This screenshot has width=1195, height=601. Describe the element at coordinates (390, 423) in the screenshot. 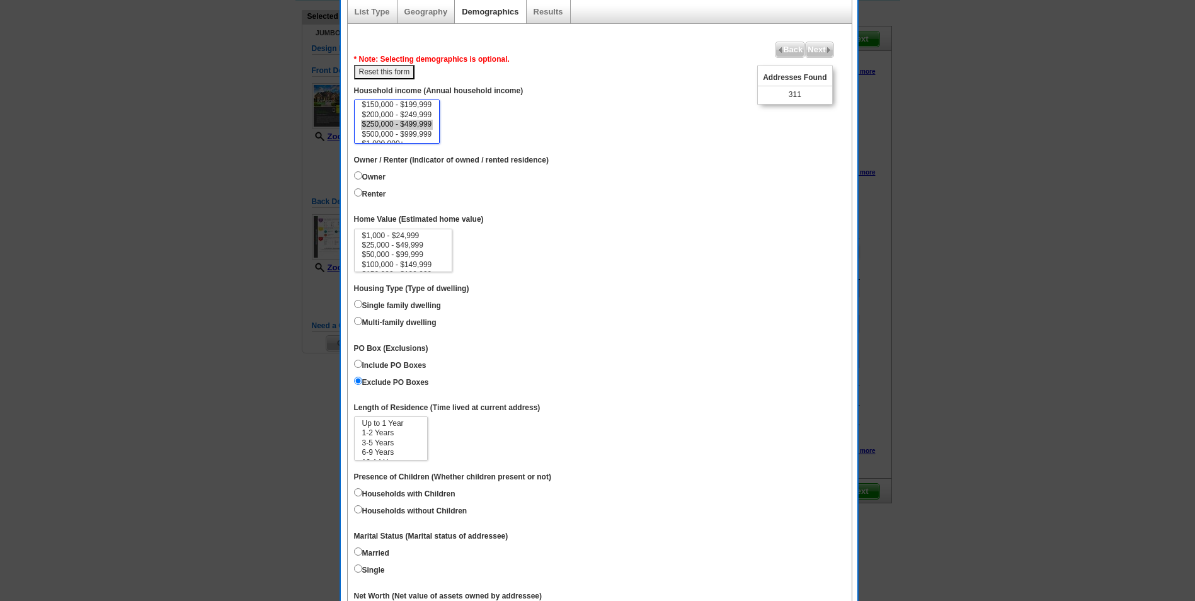

I see `option: Up to 1 Year` at that location.